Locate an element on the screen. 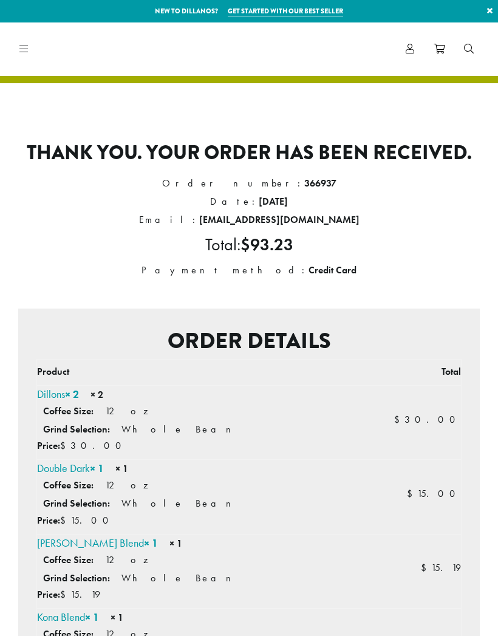 The height and width of the screenshot is (636, 498). th: Total is located at coordinates (409, 373).